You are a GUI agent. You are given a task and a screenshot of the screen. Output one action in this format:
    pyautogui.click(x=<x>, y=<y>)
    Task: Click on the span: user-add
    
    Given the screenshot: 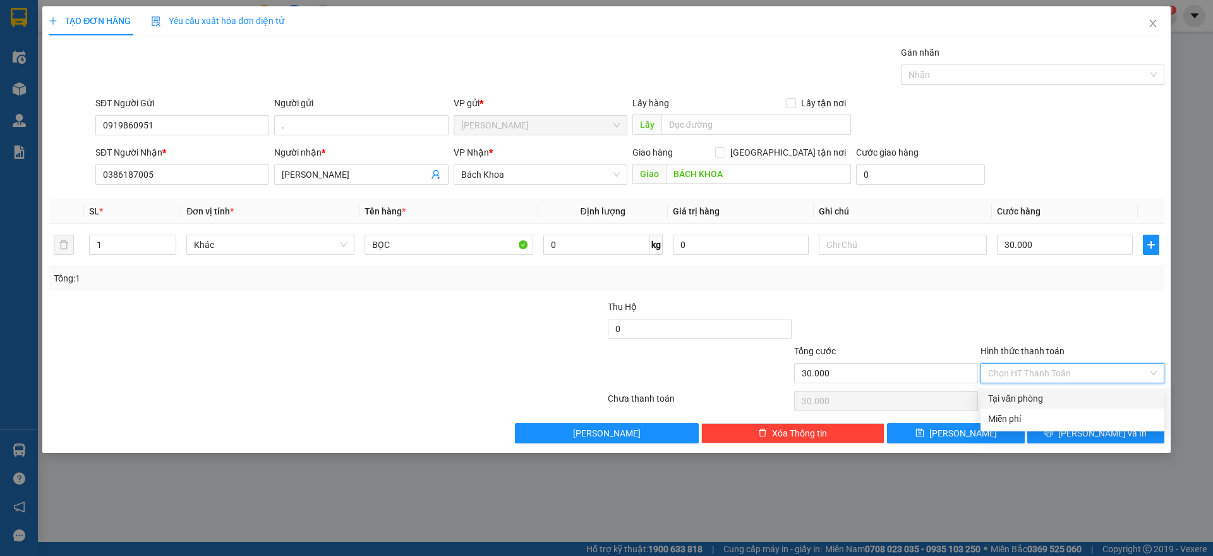 What is the action you would take?
    pyautogui.click(x=436, y=174)
    